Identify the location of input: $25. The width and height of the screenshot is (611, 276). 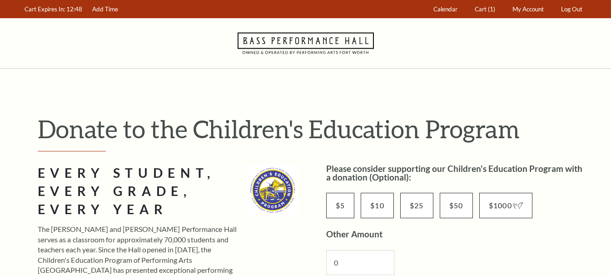
(416, 205).